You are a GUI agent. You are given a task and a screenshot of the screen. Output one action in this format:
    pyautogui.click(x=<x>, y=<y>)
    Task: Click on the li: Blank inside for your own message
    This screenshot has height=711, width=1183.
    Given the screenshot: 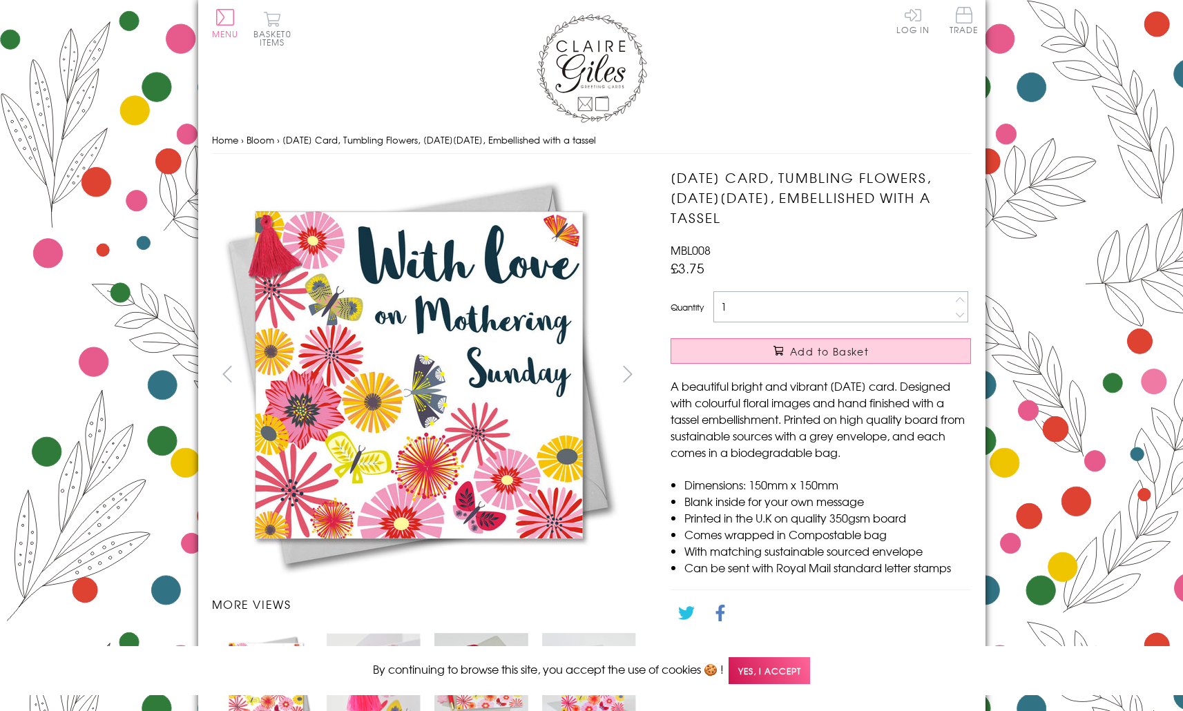 What is the action you would take?
    pyautogui.click(x=827, y=501)
    